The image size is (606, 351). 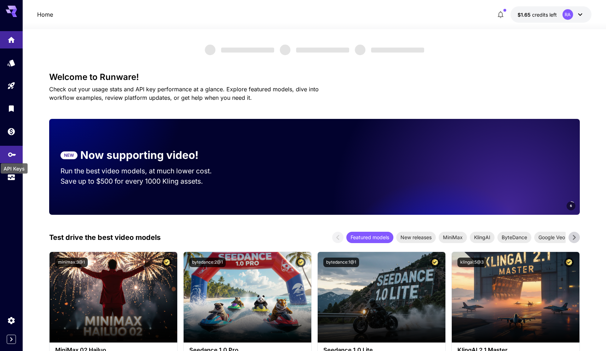 I want to click on span: ByteDance, so click(x=515, y=237).